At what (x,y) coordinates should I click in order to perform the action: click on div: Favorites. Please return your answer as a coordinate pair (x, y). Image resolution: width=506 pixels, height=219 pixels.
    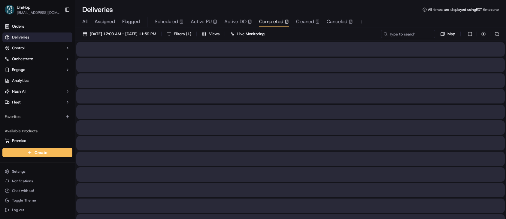
    Looking at the image, I should click on (37, 117).